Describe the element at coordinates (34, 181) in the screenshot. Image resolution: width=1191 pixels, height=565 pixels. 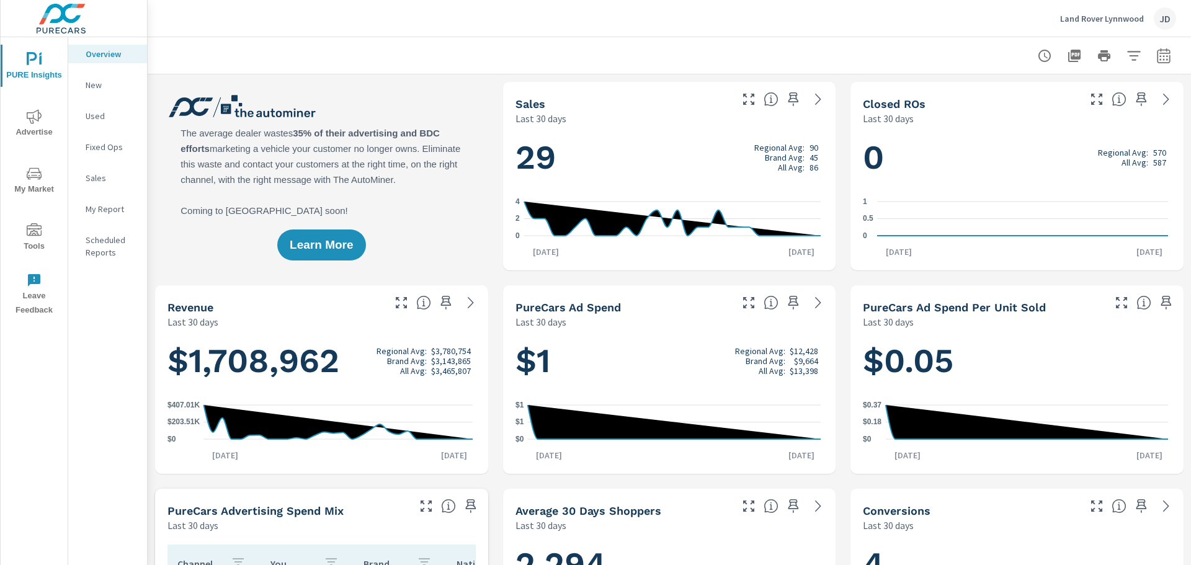
I see `span: My Market` at that location.